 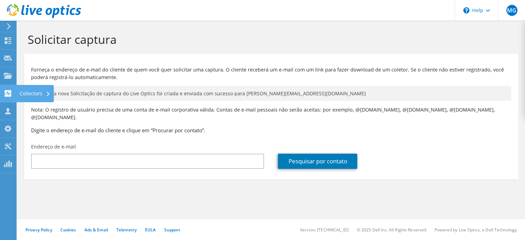 I want to click on p: Nota: O registro de usuário precisa de uma conta de e-mail corporativa válida. Contas de e-mail p..., so click(x=271, y=113).